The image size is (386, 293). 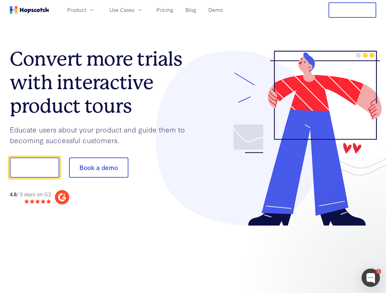 What do you see at coordinates (165, 10) in the screenshot?
I see `a: Pricing` at bounding box center [165, 10].